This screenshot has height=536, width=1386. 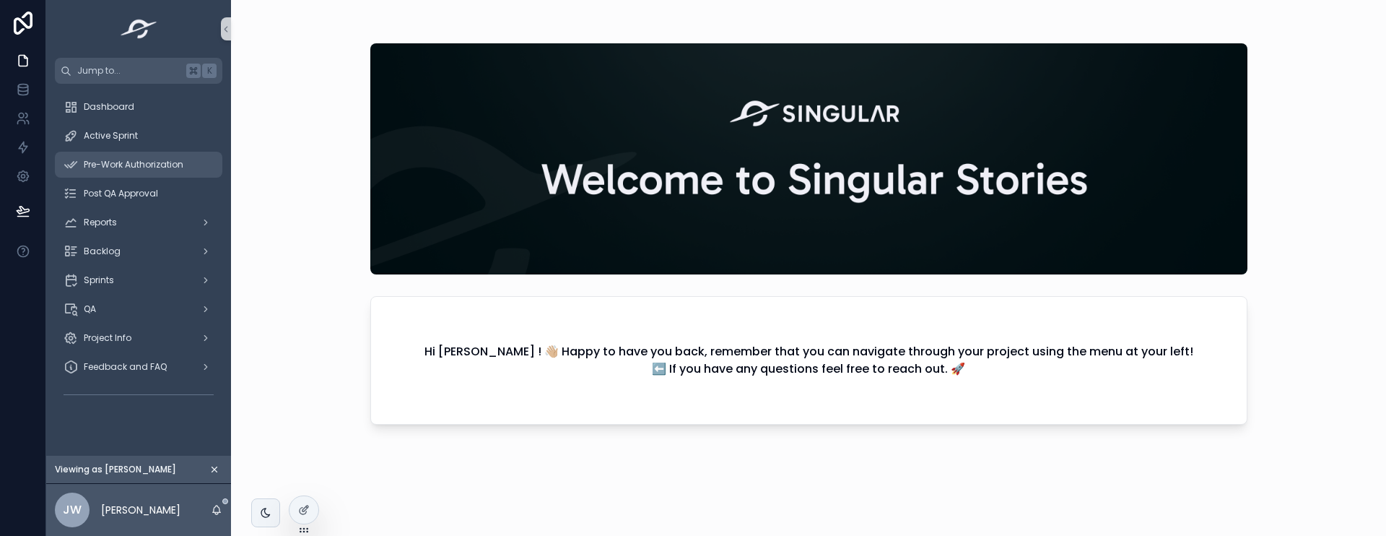 I want to click on a: Backlog, so click(x=139, y=251).